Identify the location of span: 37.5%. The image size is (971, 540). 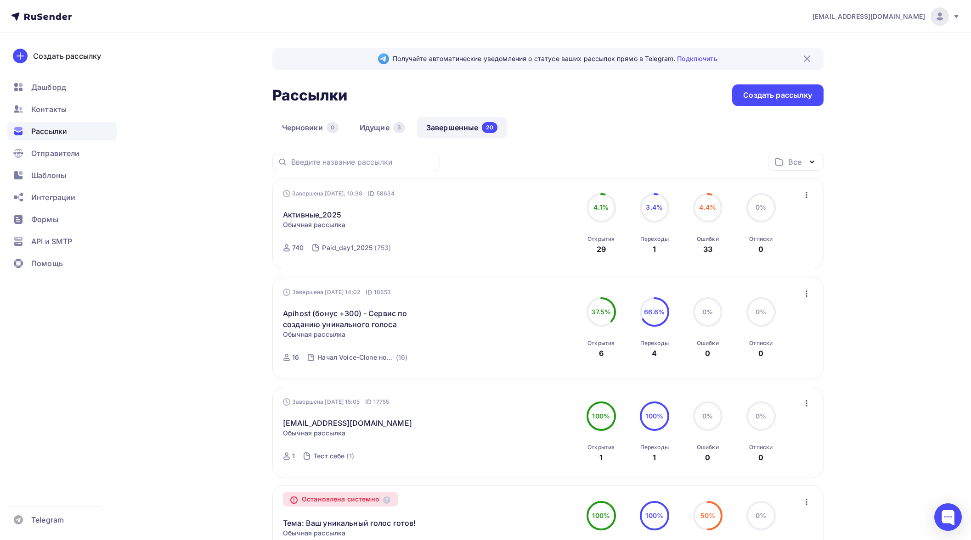
(601, 312).